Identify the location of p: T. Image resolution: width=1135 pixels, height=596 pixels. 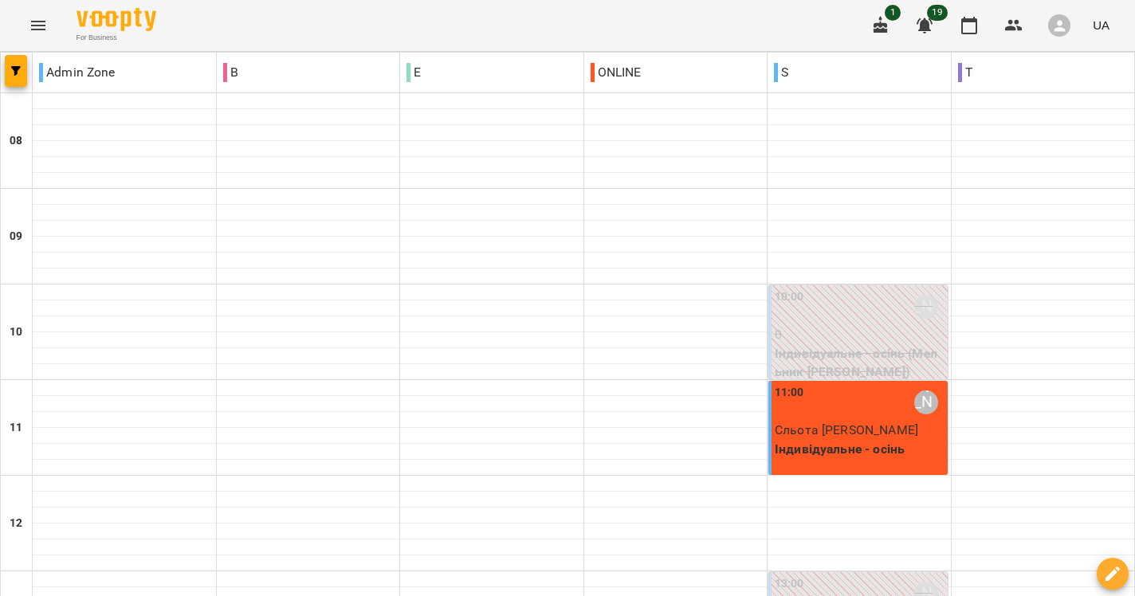
(965, 73).